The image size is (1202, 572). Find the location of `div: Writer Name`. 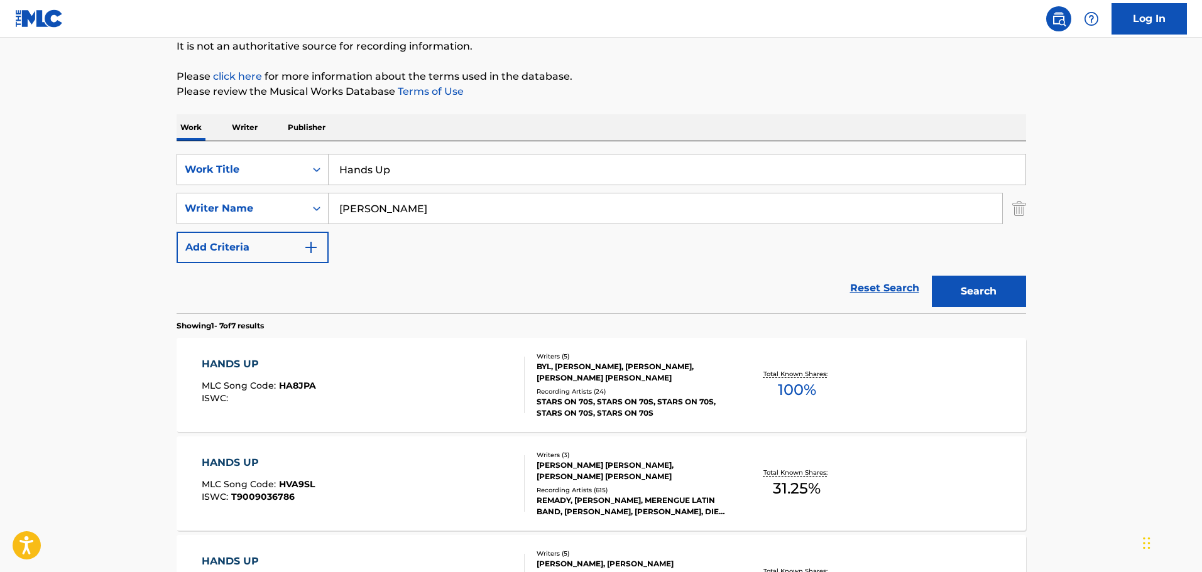

div: Writer Name is located at coordinates (241, 209).